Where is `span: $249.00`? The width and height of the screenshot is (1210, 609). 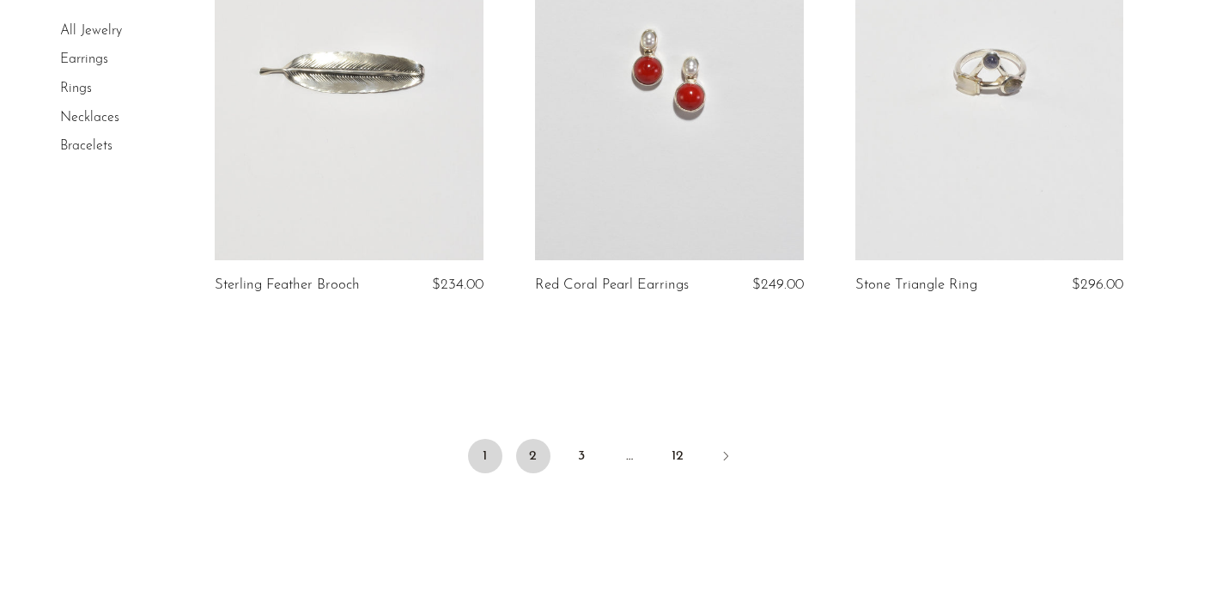 span: $249.00 is located at coordinates (778, 284).